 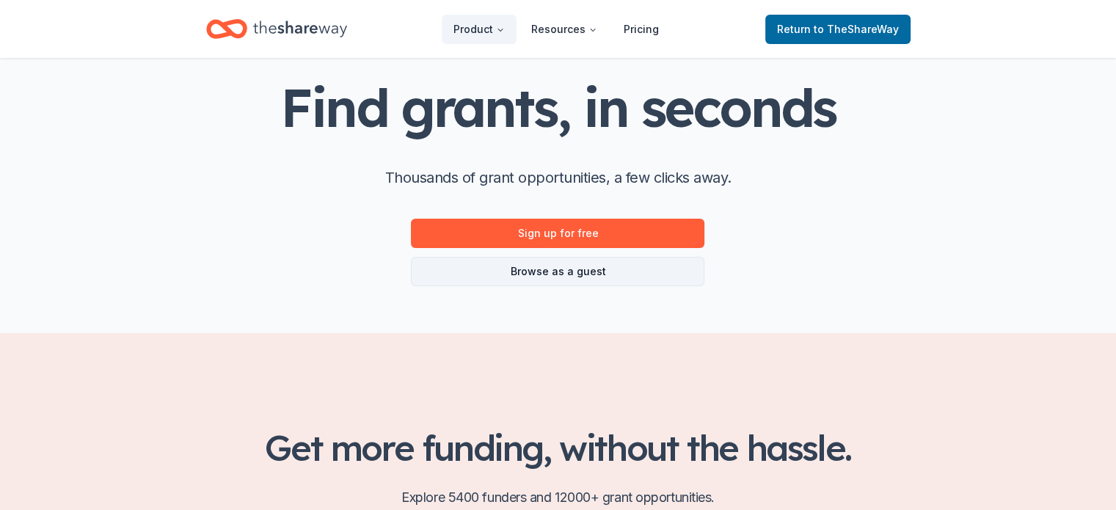 What do you see at coordinates (479, 29) in the screenshot?
I see `button: Product` at bounding box center [479, 29].